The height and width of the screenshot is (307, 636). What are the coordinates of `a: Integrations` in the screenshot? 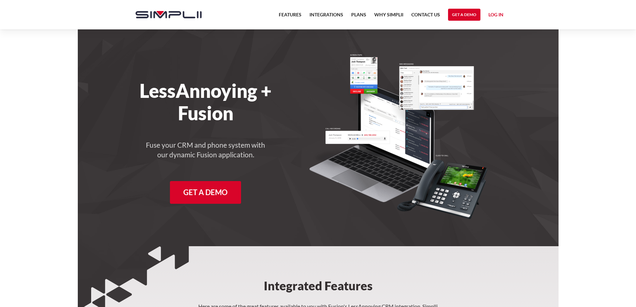 It's located at (326, 17).